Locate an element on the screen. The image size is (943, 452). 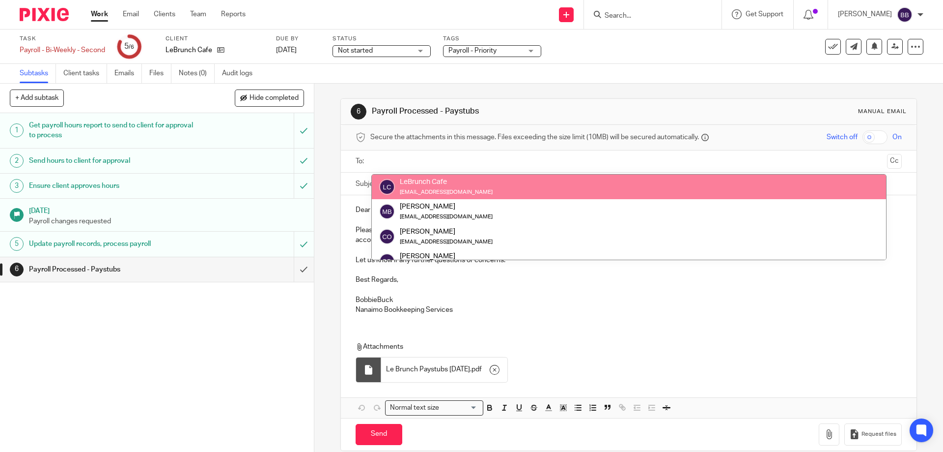
span: Not started is located at coordinates (355, 51).